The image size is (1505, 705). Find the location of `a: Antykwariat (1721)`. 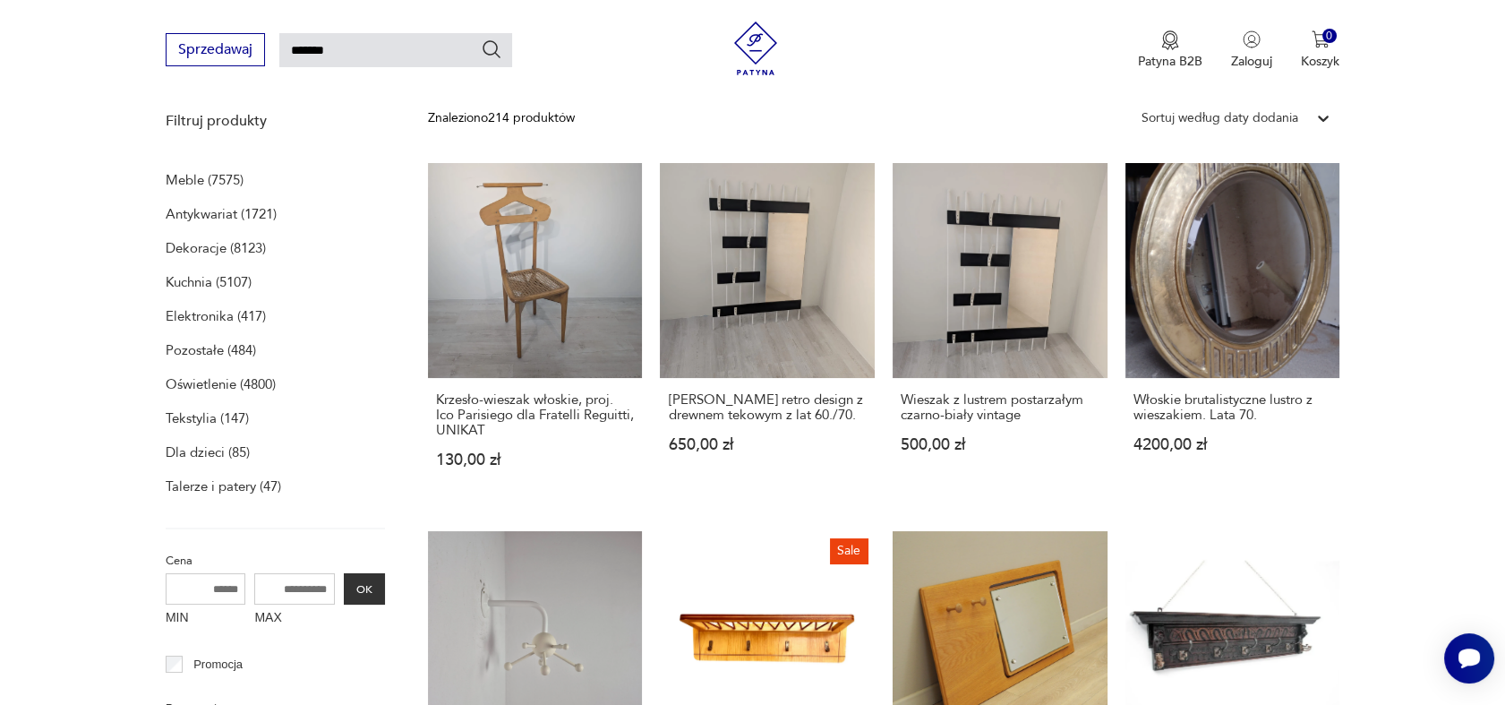

a: Antykwariat (1721) is located at coordinates (221, 214).